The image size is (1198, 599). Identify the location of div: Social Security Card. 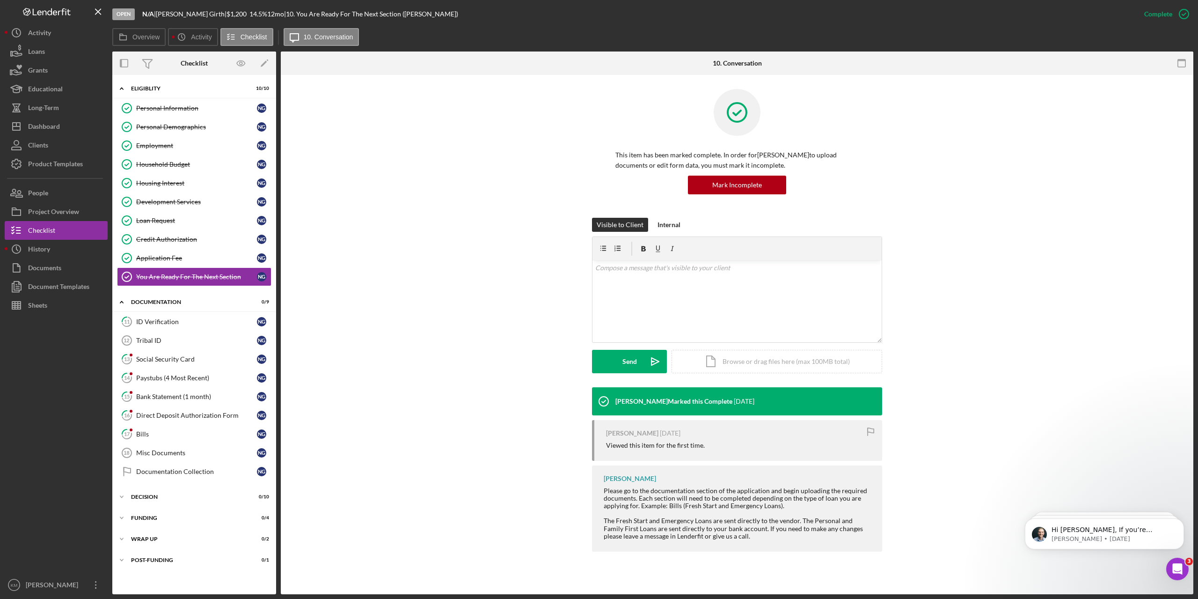
(197, 359).